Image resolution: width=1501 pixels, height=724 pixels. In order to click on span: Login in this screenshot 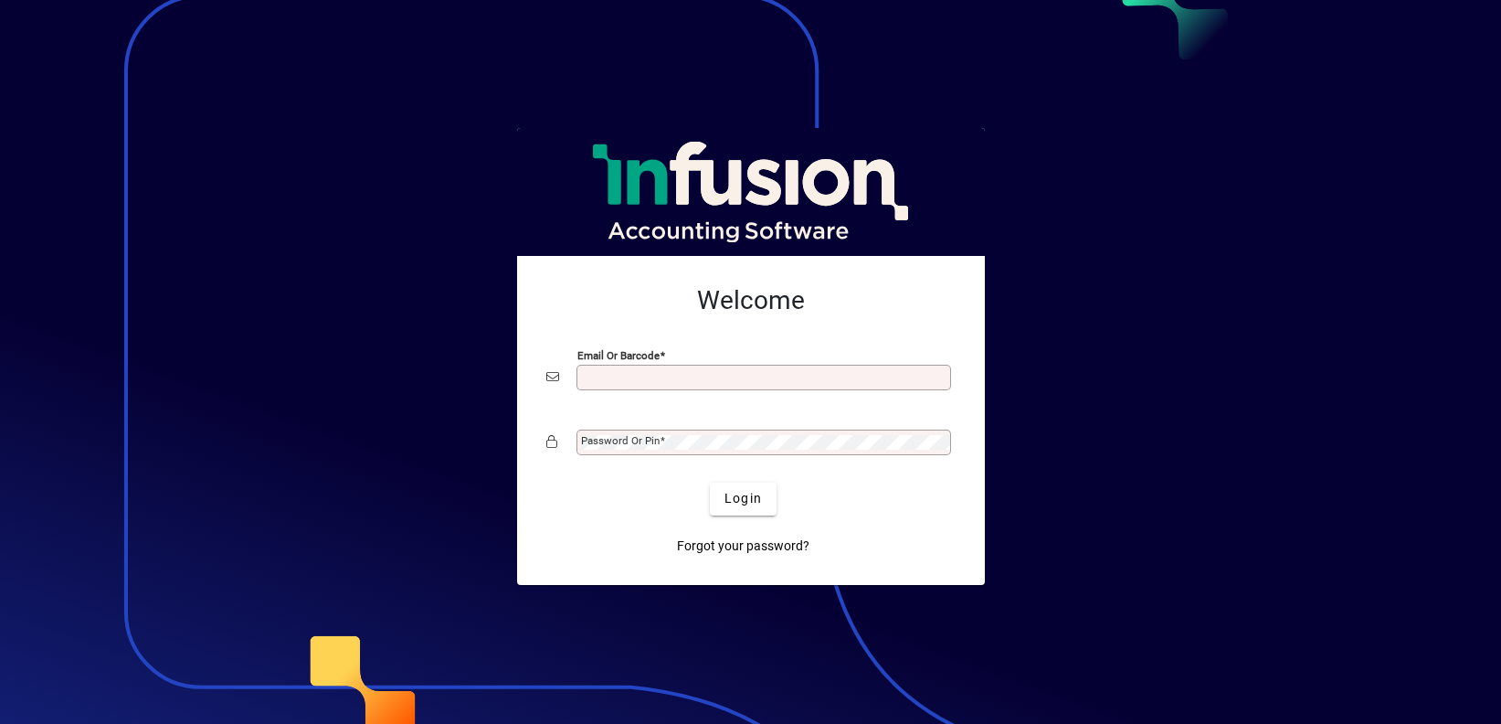, I will do `click(743, 498)`.